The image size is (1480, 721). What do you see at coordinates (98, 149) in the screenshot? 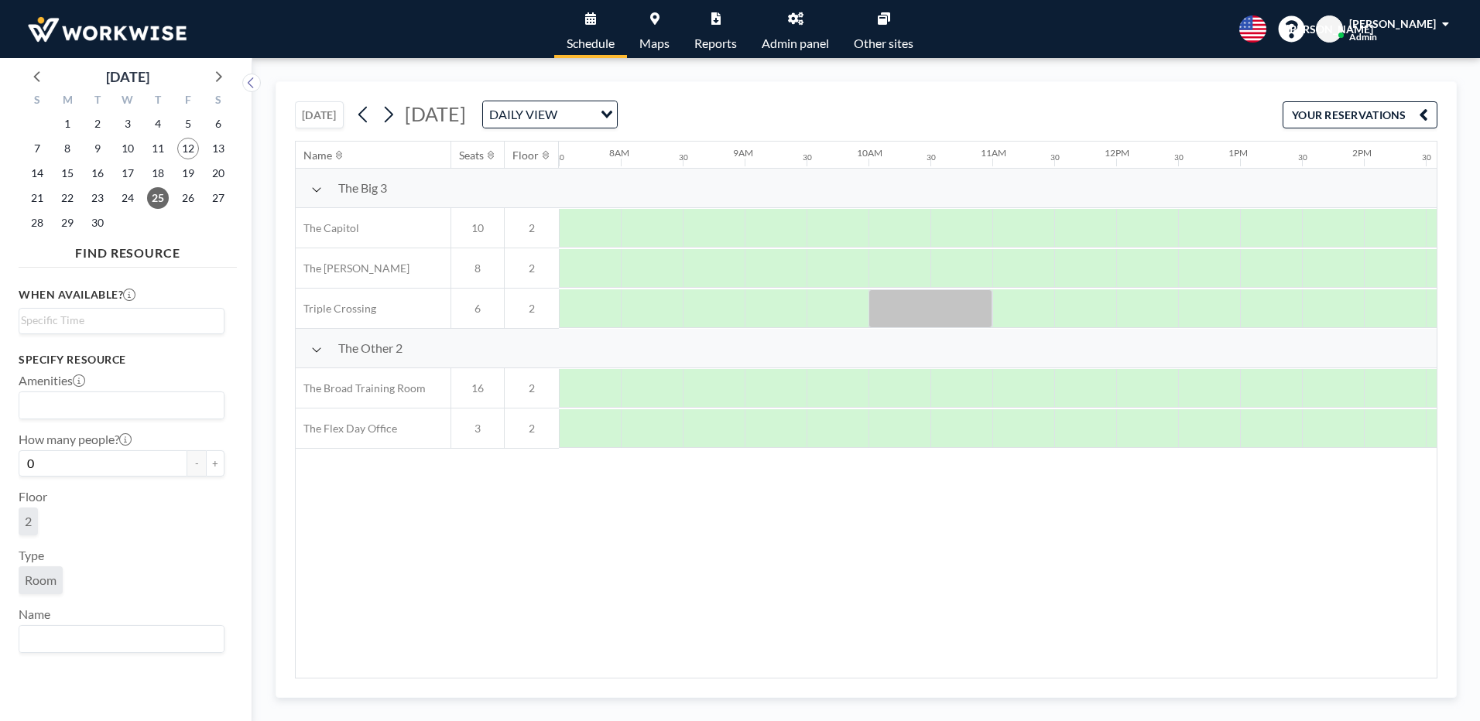
I see `span: Tuesday, September 9, 2025` at bounding box center [98, 149].